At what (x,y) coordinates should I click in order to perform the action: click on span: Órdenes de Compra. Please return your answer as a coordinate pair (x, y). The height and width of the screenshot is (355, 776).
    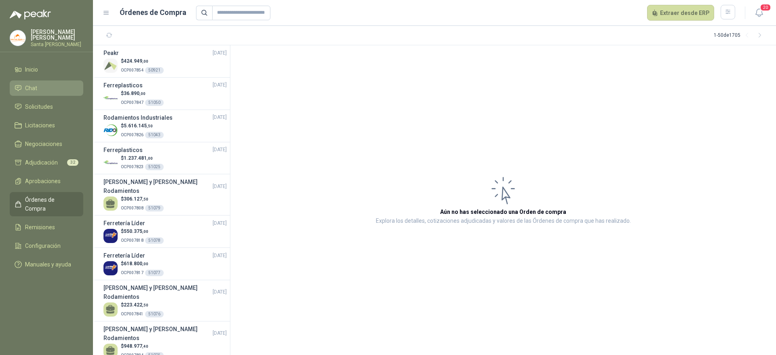
    Looking at the image, I should click on (50, 204).